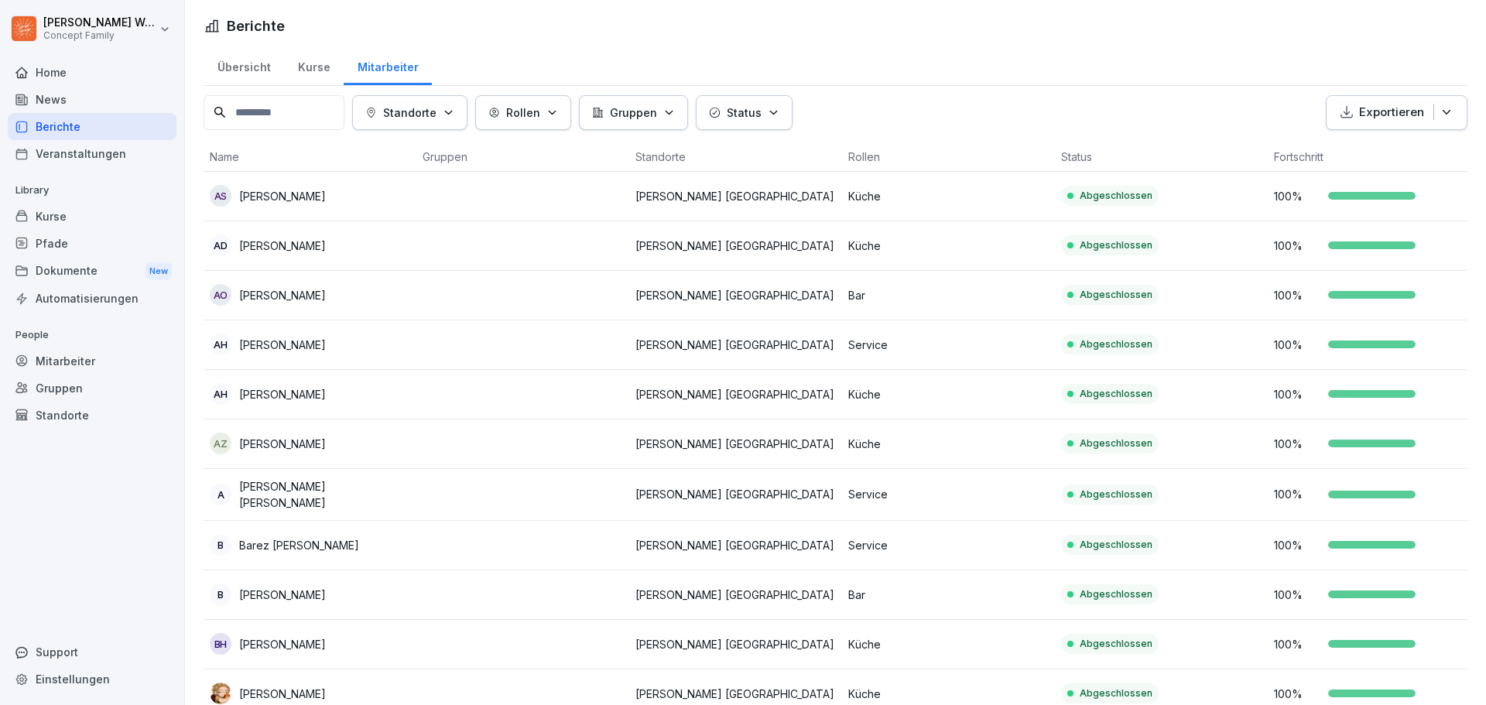  What do you see at coordinates (1396, 112) in the screenshot?
I see `button: Exportieren` at bounding box center [1396, 112].